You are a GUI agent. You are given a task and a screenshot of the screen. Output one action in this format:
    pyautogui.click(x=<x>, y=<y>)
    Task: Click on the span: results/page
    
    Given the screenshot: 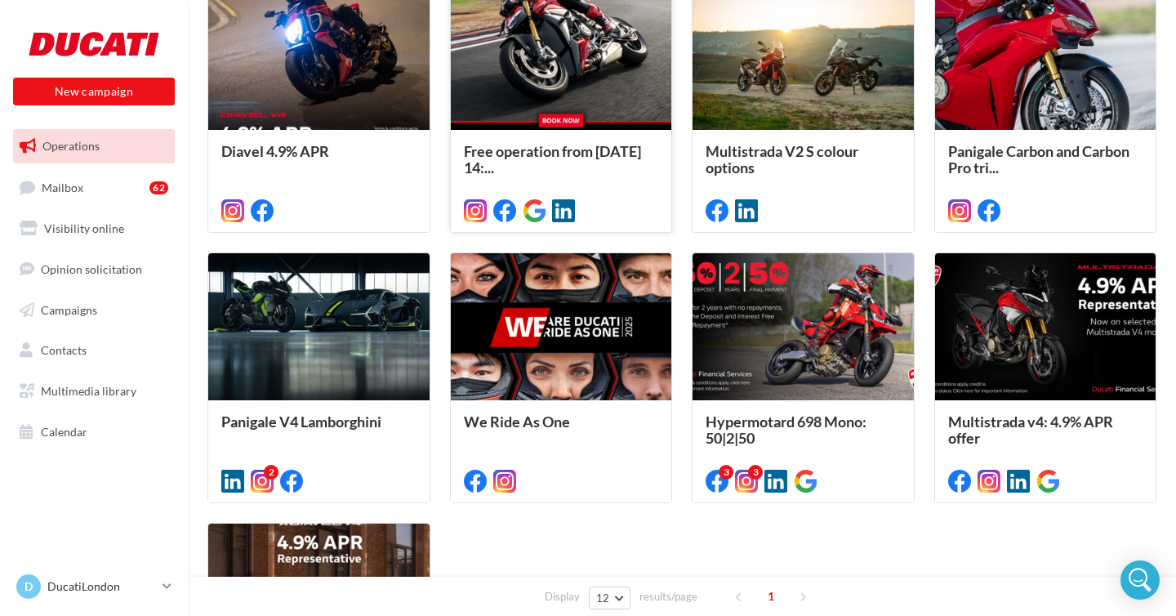 What is the action you would take?
    pyautogui.click(x=668, y=596)
    